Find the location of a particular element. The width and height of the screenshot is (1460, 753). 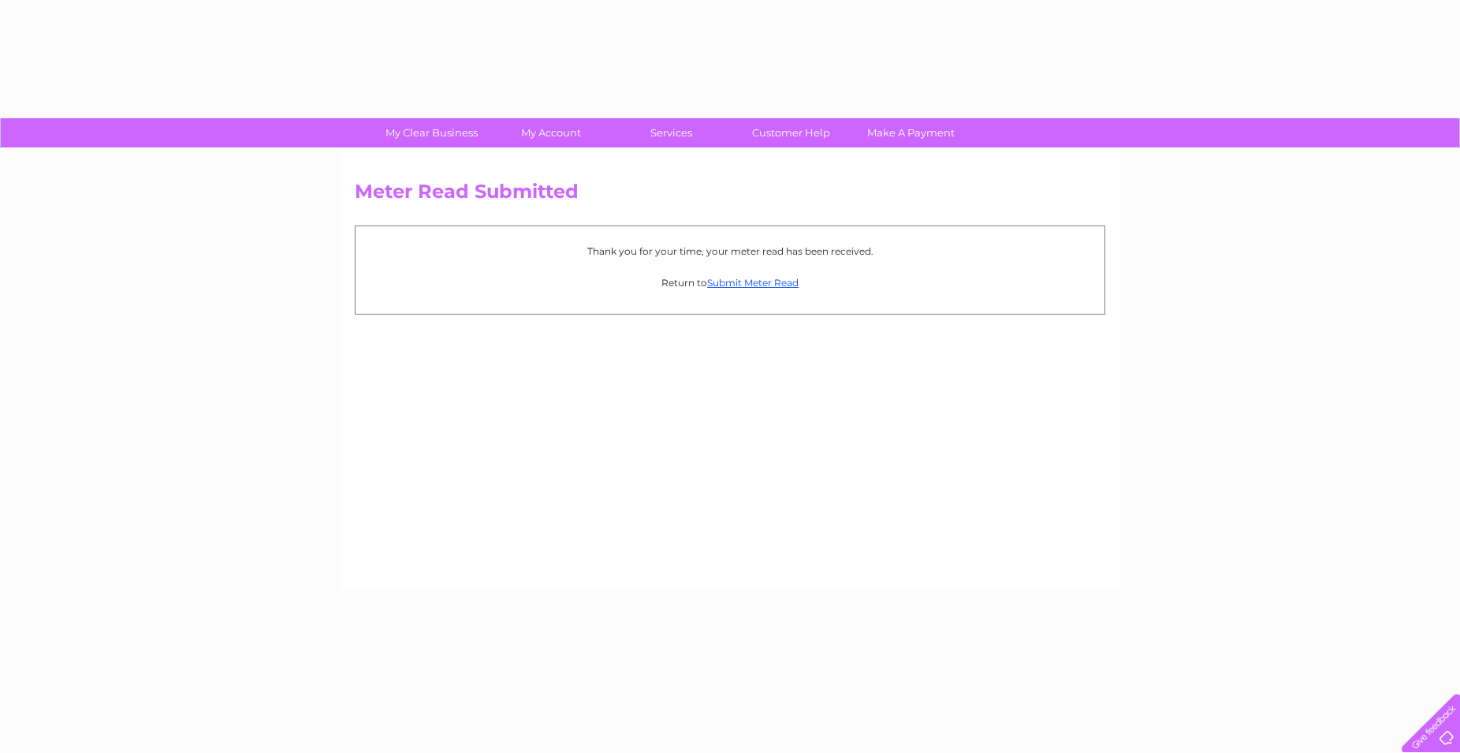

a: Services is located at coordinates (671, 132).